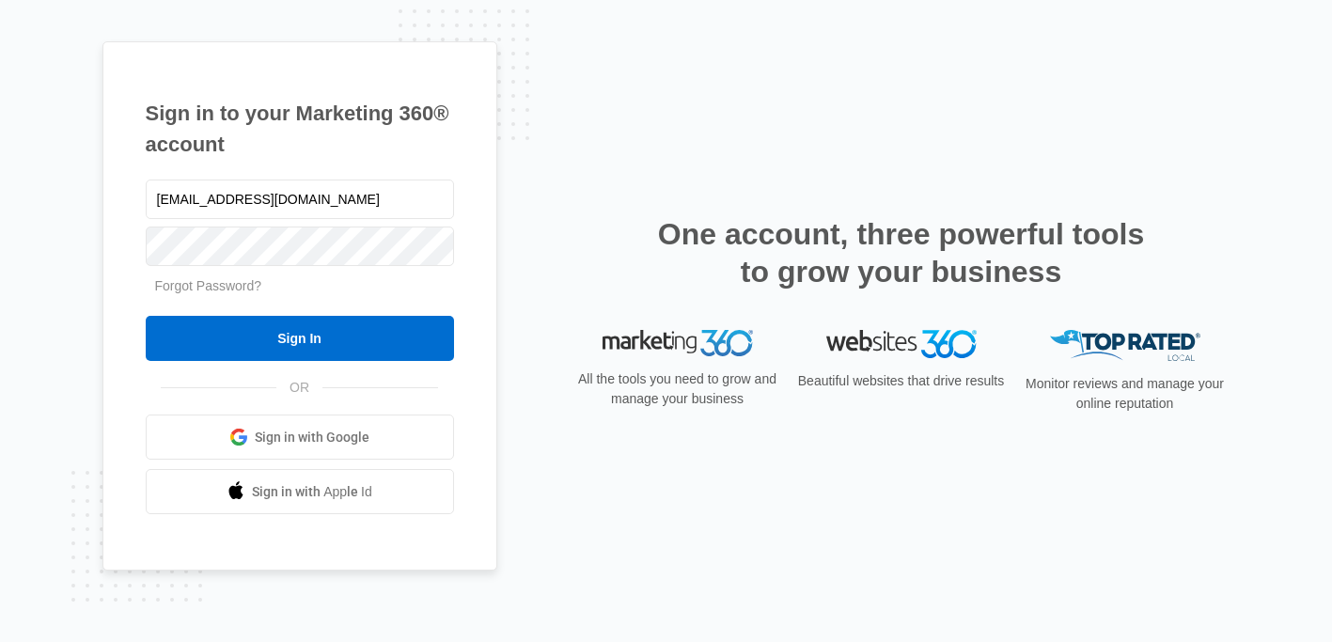  What do you see at coordinates (1125, 345) in the screenshot?
I see `img: Top Rated Local` at bounding box center [1125, 345].